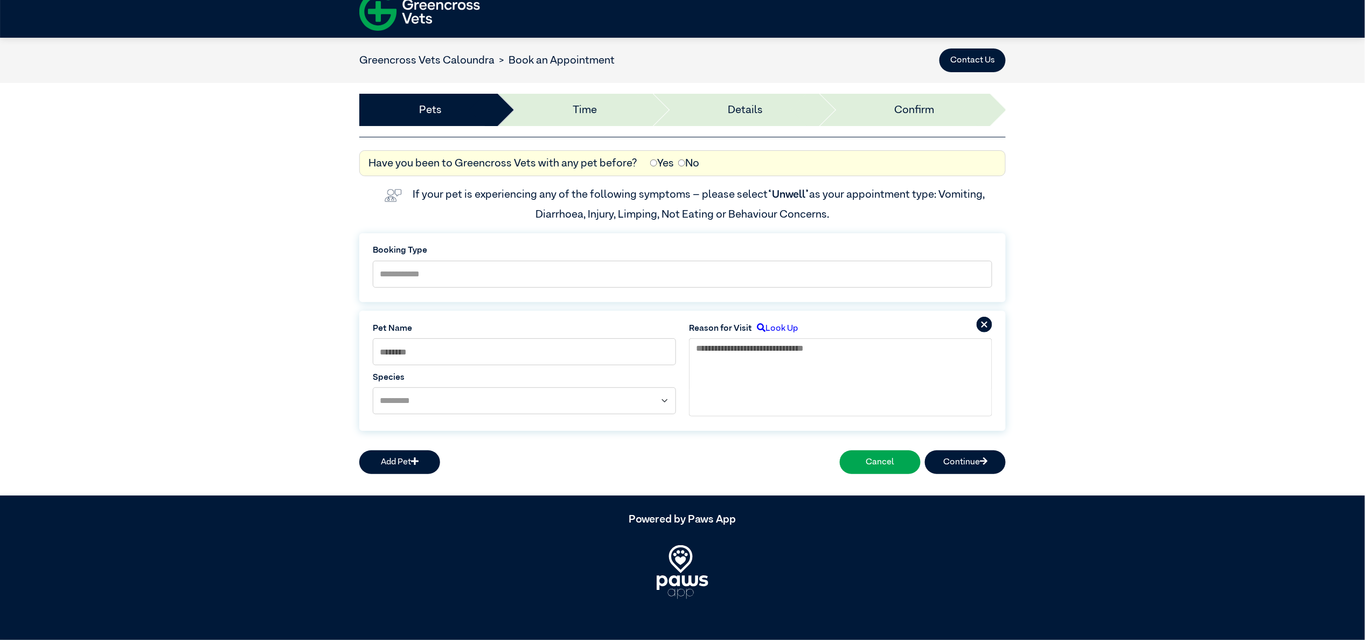  What do you see at coordinates (965, 462) in the screenshot?
I see `button: Continue` at bounding box center [965, 462].